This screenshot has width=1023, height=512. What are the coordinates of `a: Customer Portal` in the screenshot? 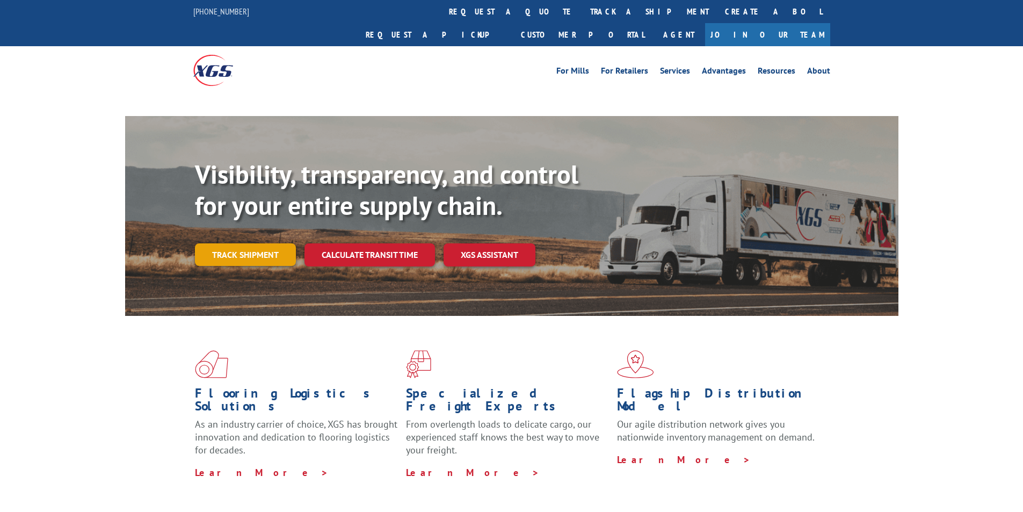 It's located at (583, 34).